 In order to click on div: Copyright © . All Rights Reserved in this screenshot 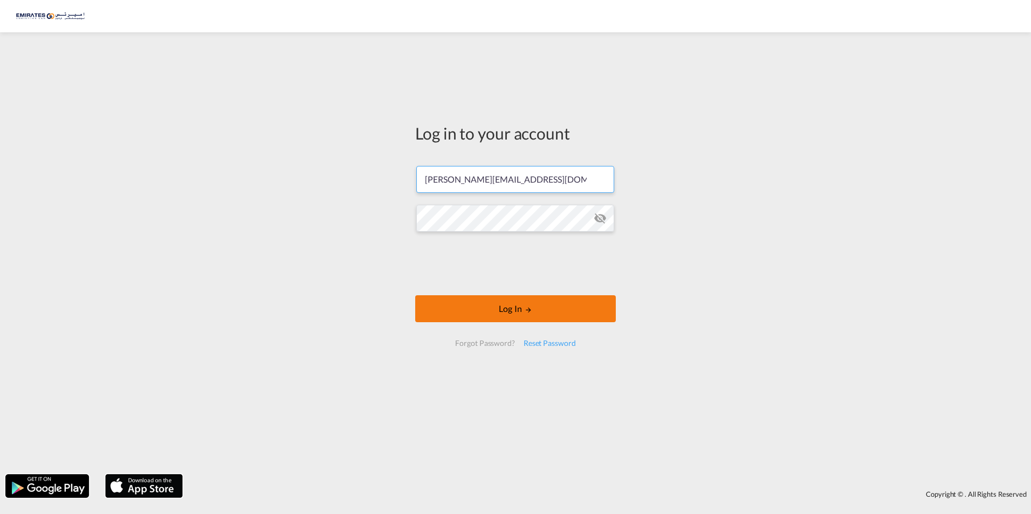, I will do `click(609, 494)`.